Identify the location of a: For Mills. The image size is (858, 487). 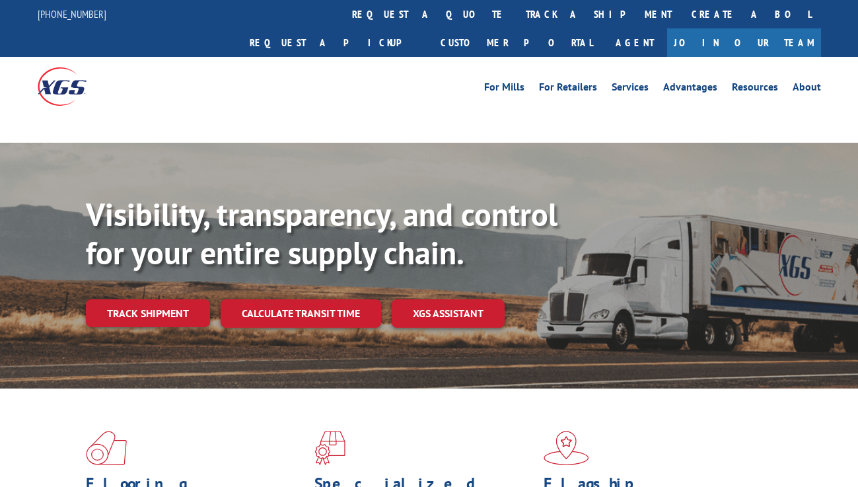
(504, 89).